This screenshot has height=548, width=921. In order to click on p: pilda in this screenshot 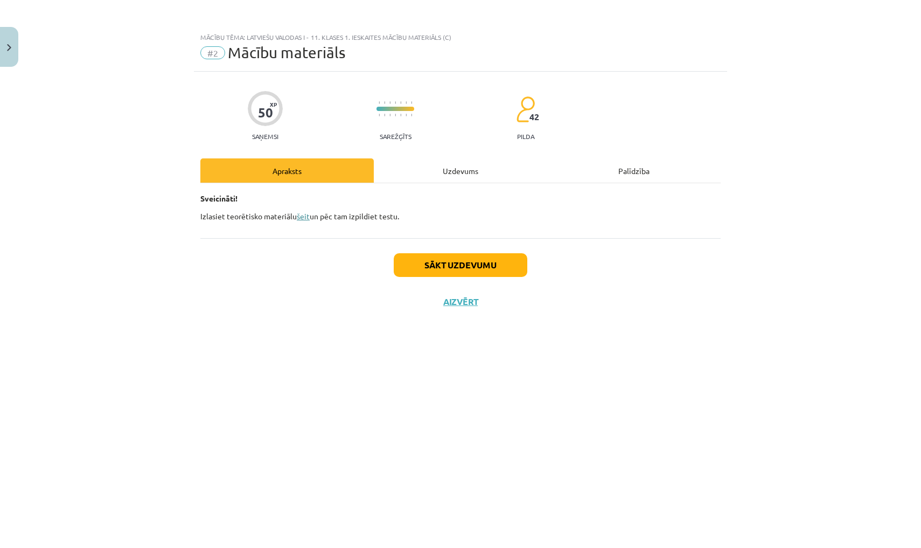, I will do `click(526, 136)`.